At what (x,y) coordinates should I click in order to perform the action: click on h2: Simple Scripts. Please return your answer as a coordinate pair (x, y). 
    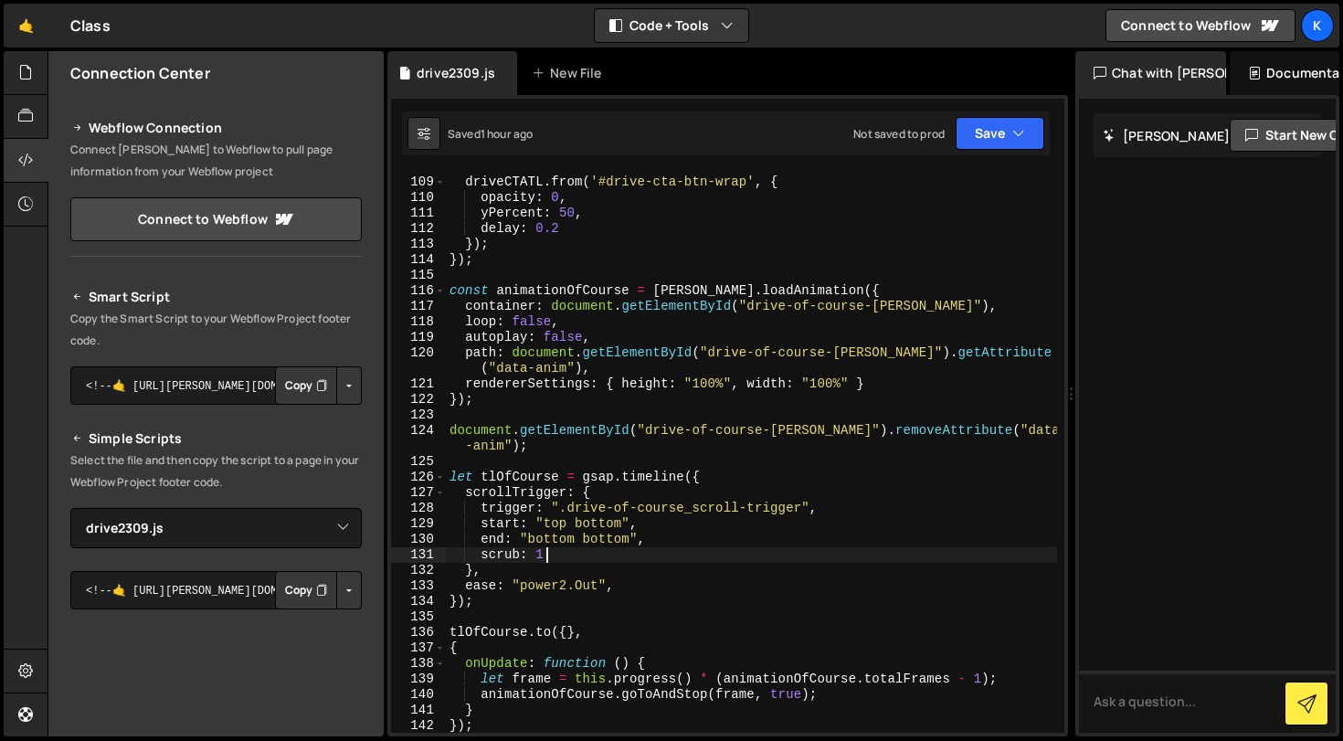
    Looking at the image, I should click on (216, 438).